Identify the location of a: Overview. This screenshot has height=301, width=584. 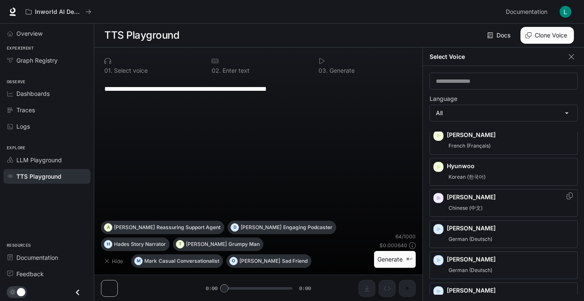
(47, 33).